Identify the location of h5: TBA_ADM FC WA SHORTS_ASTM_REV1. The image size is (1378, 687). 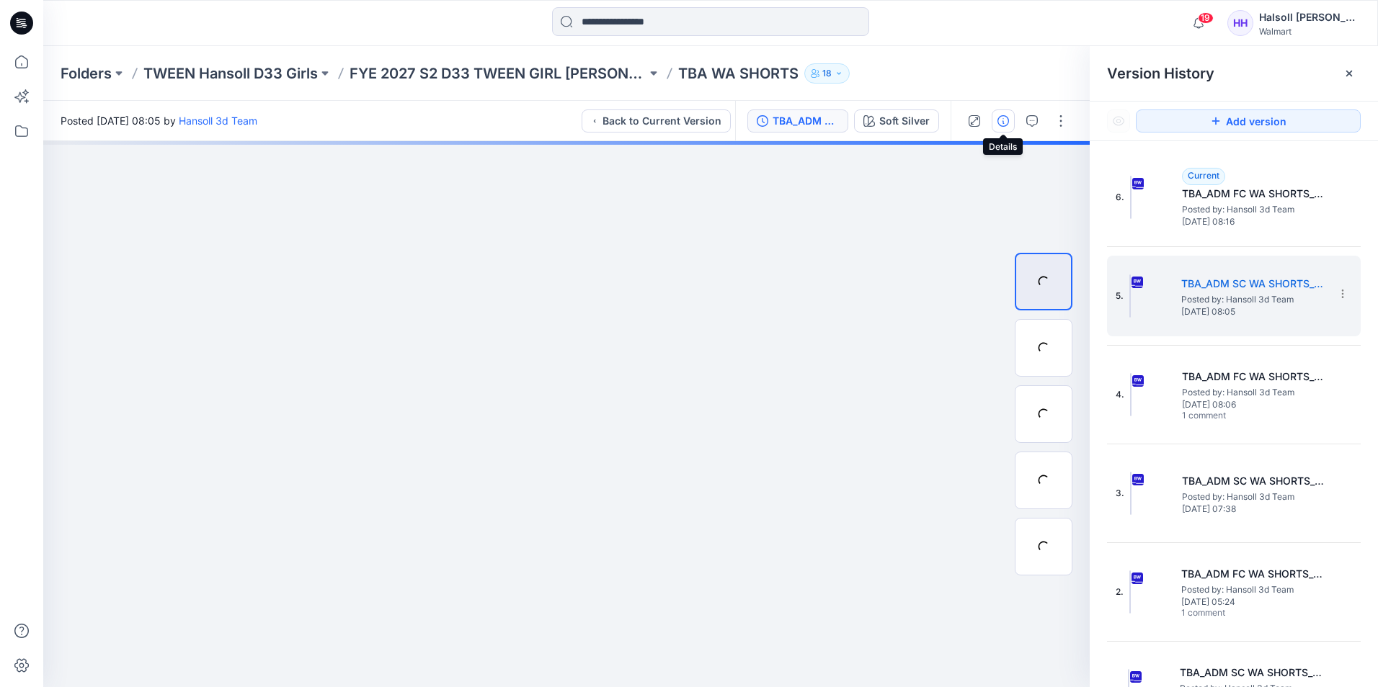
(1254, 377).